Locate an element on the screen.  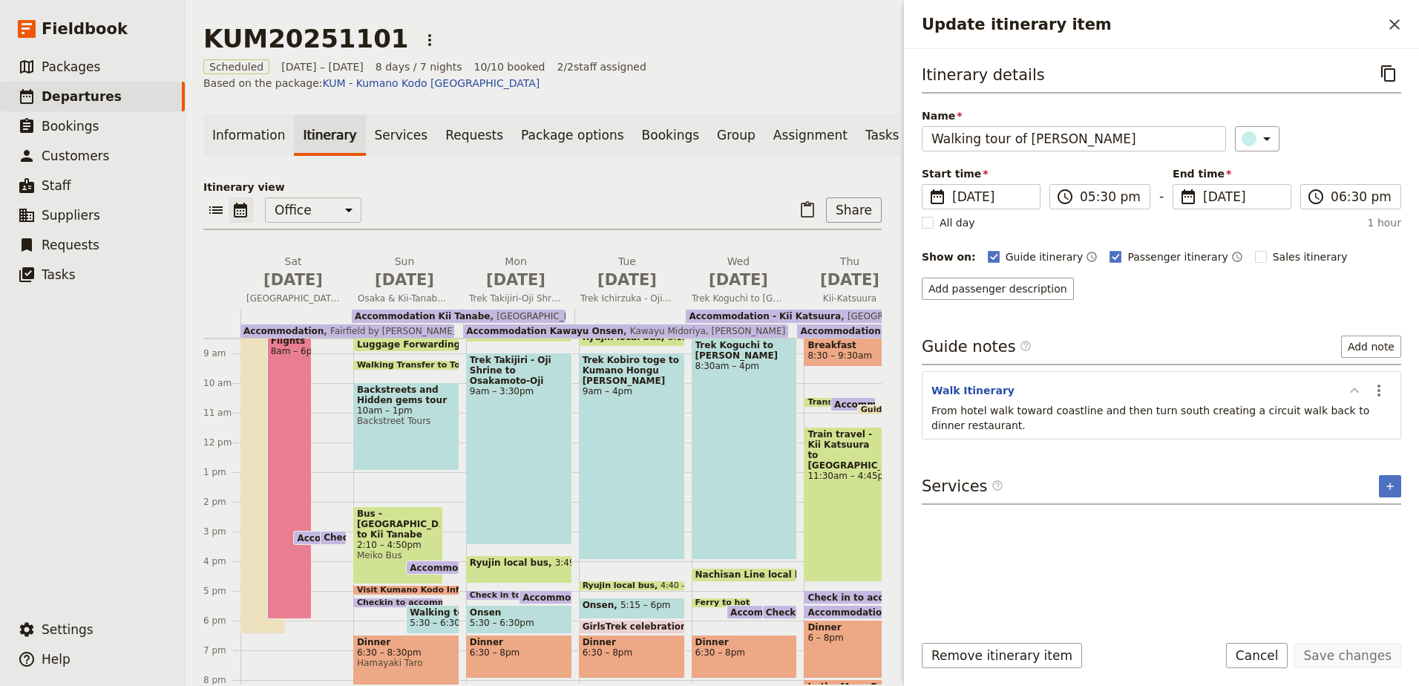
span: Accommodation Kii Tanabe is located at coordinates (480, 567).